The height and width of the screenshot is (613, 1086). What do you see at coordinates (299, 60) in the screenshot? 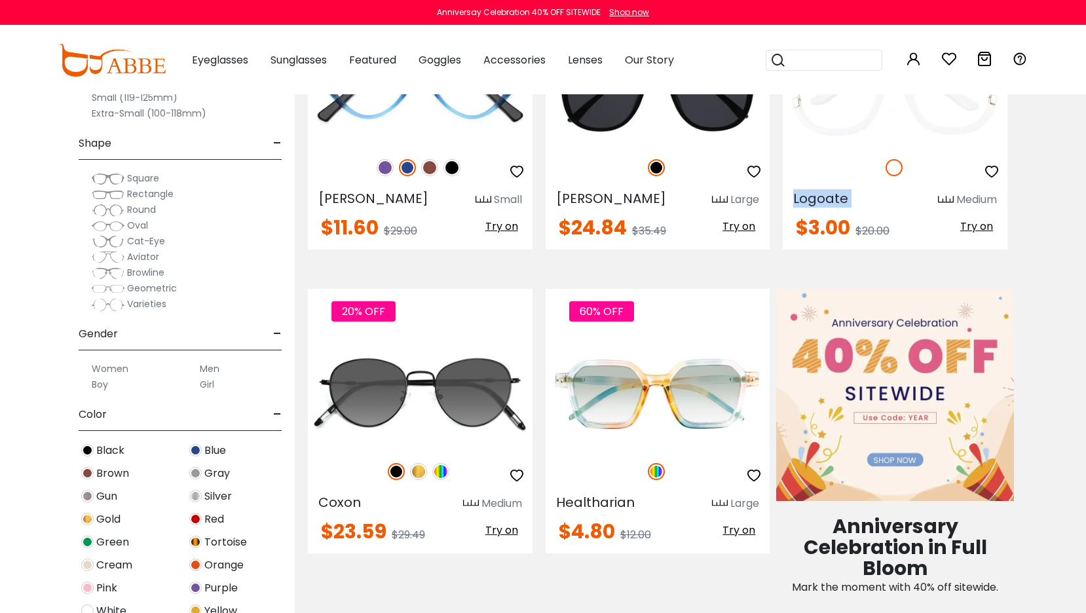
I see `span: Sunglasses` at bounding box center [299, 60].